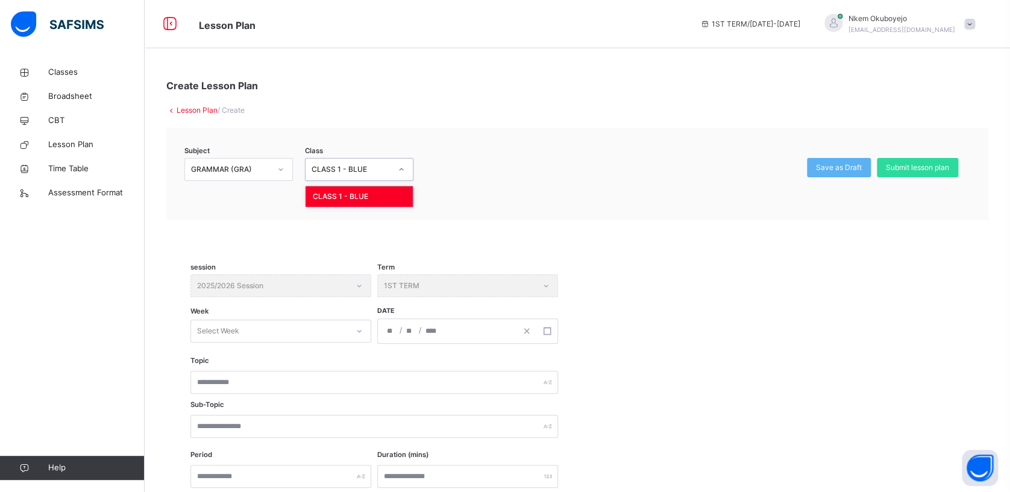 The width and height of the screenshot is (1010, 492). What do you see at coordinates (96, 468) in the screenshot?
I see `span: Help` at bounding box center [96, 468].